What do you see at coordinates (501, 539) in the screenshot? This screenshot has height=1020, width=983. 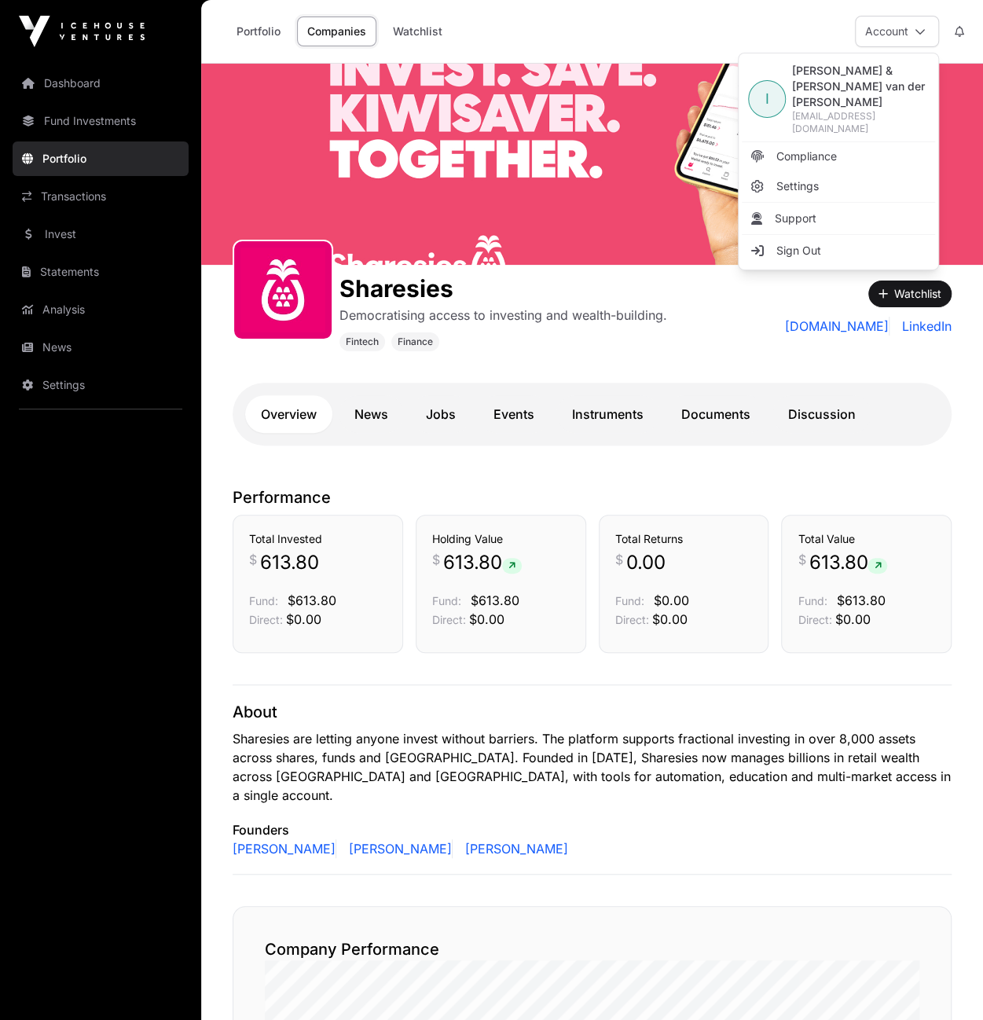 I see `h3: Holding Value` at bounding box center [501, 539].